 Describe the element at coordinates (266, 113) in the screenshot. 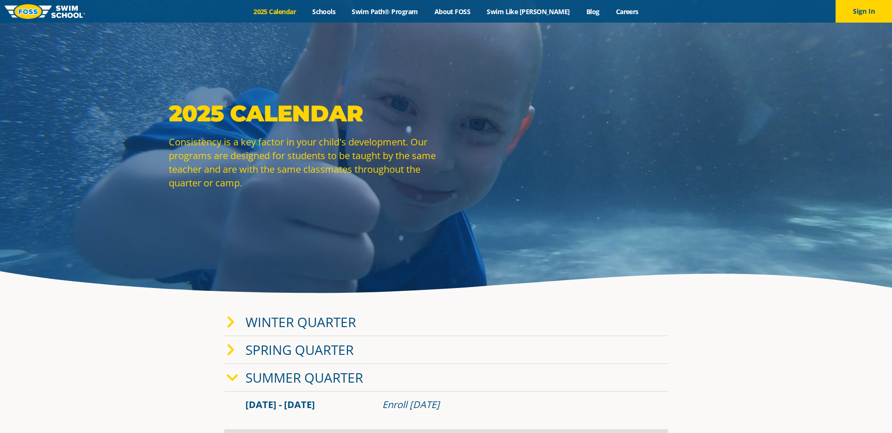

I see `strong: 2025 Calendar` at that location.